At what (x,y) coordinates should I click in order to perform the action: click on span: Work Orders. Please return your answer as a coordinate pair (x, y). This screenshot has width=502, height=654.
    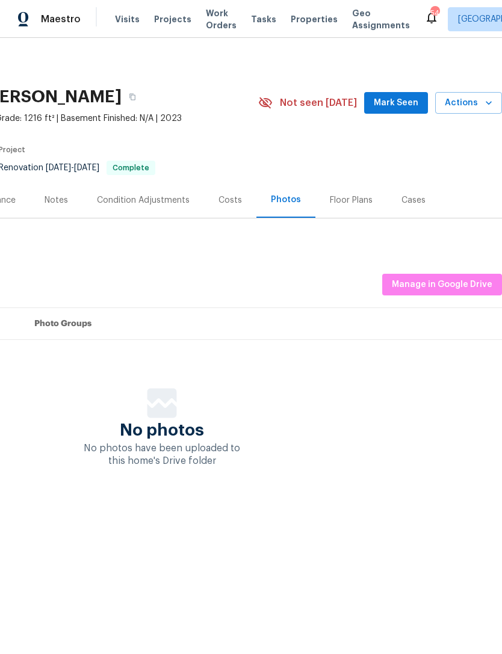
    Looking at the image, I should click on (221, 19).